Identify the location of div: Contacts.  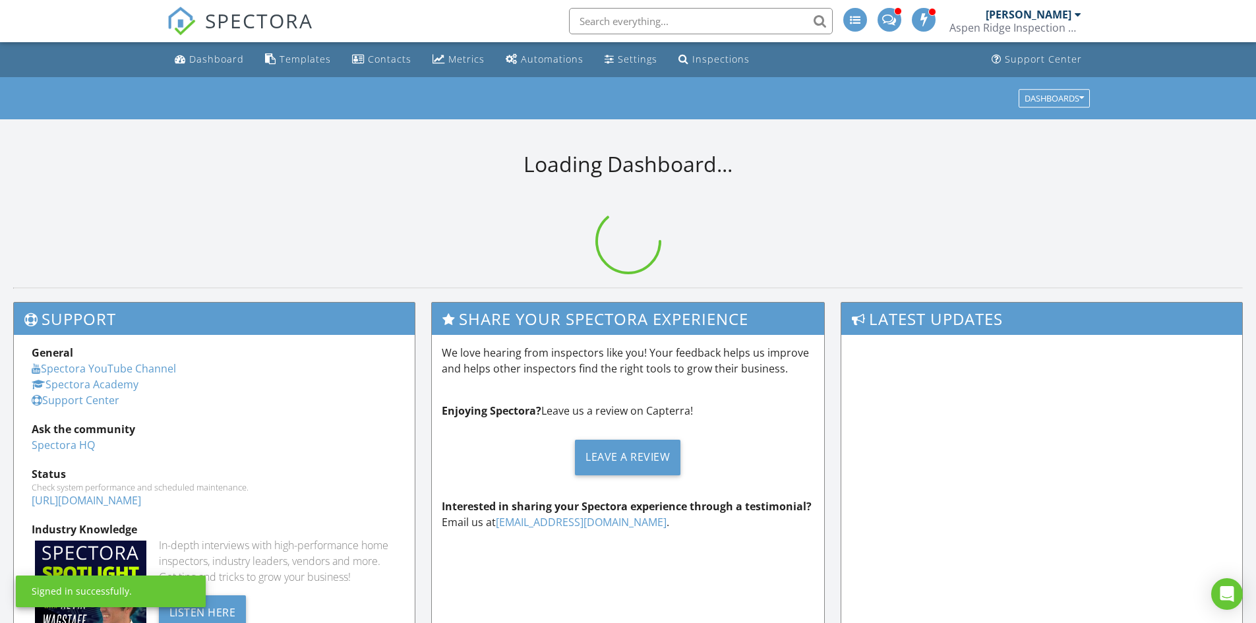
(390, 59).